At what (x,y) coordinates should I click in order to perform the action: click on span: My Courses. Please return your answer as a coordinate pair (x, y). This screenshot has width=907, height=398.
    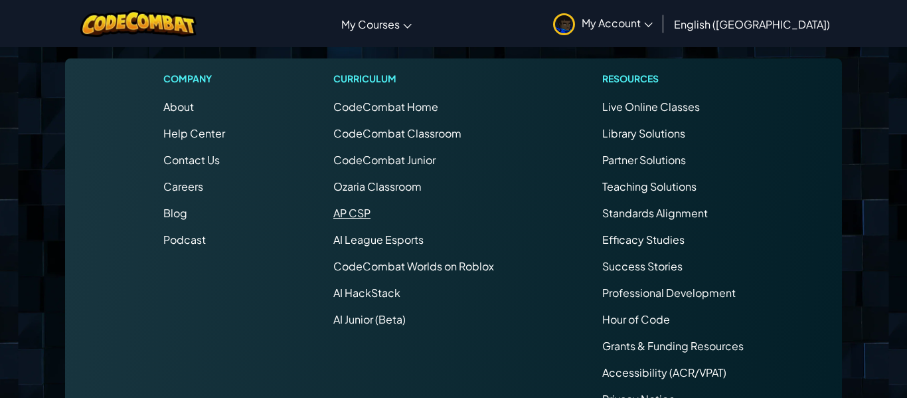
    Looking at the image, I should click on (370, 24).